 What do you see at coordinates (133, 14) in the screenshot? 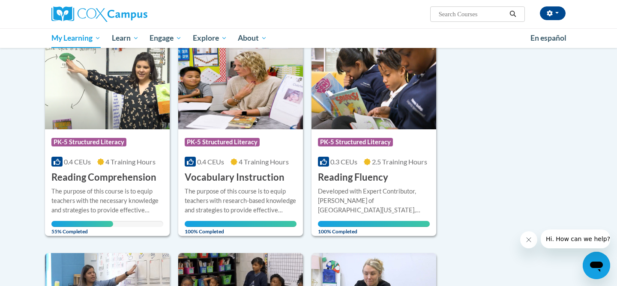
I see `a: Cox Campus` at bounding box center [133, 14].